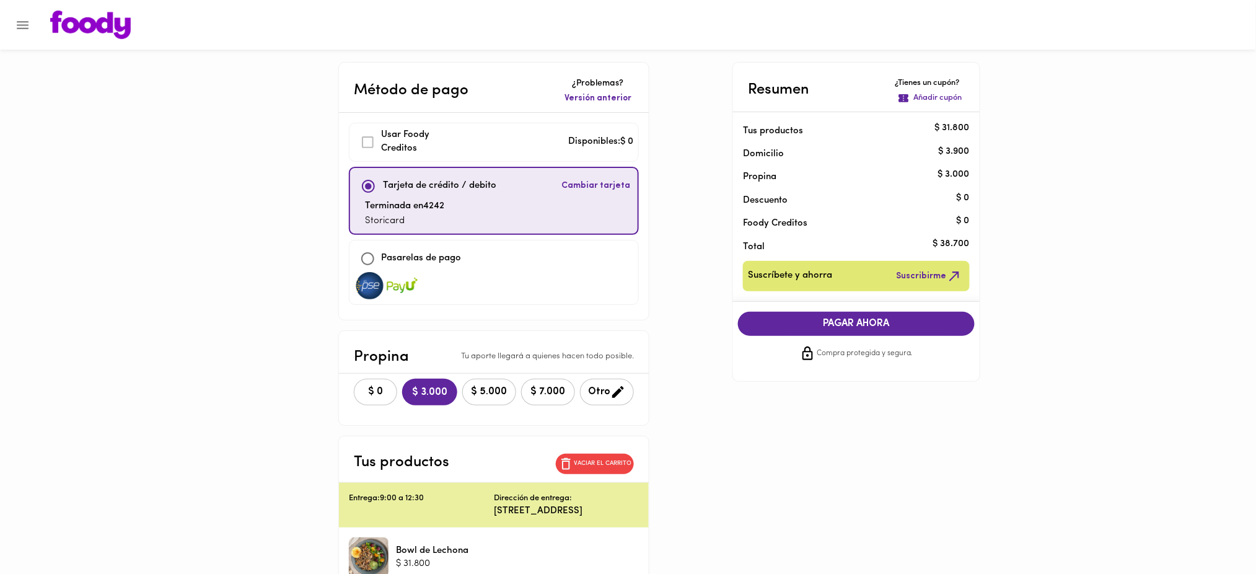 The width and height of the screenshot is (1256, 574). Describe the element at coordinates (439, 186) in the screenshot. I see `p: Tarjeta de crédito / debito` at that location.